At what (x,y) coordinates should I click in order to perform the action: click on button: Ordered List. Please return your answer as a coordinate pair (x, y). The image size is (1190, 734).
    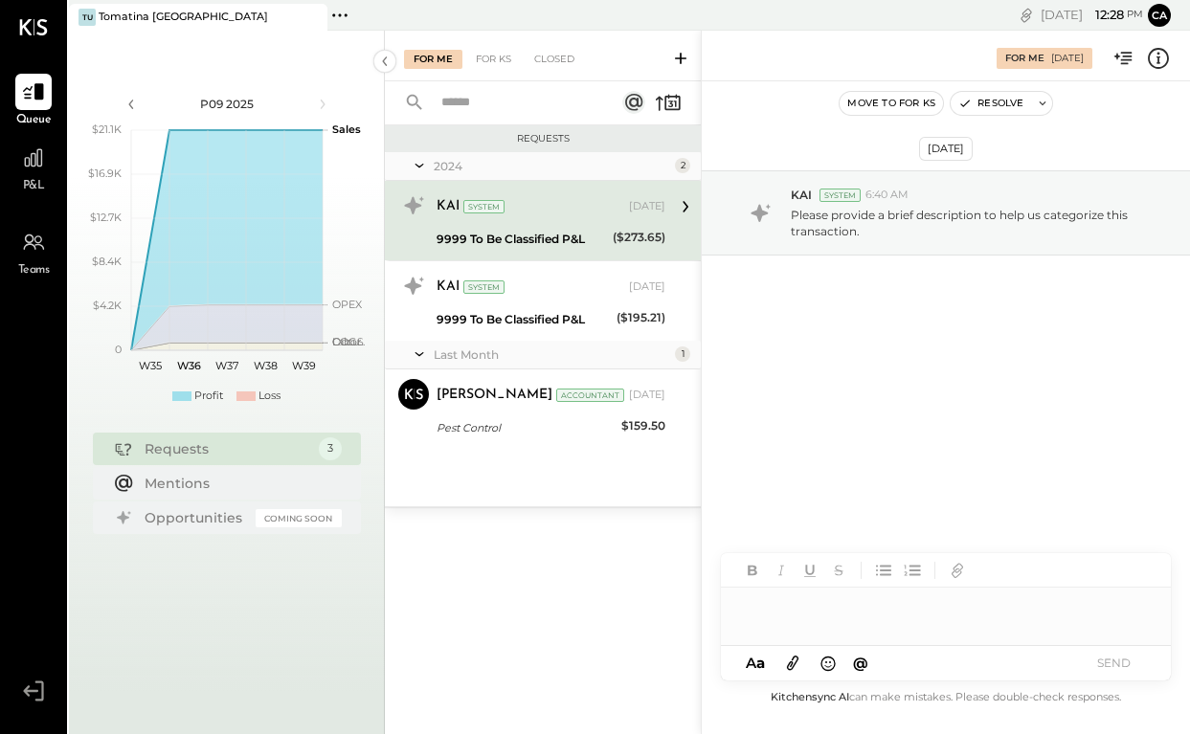
    Looking at the image, I should click on (913, 571).